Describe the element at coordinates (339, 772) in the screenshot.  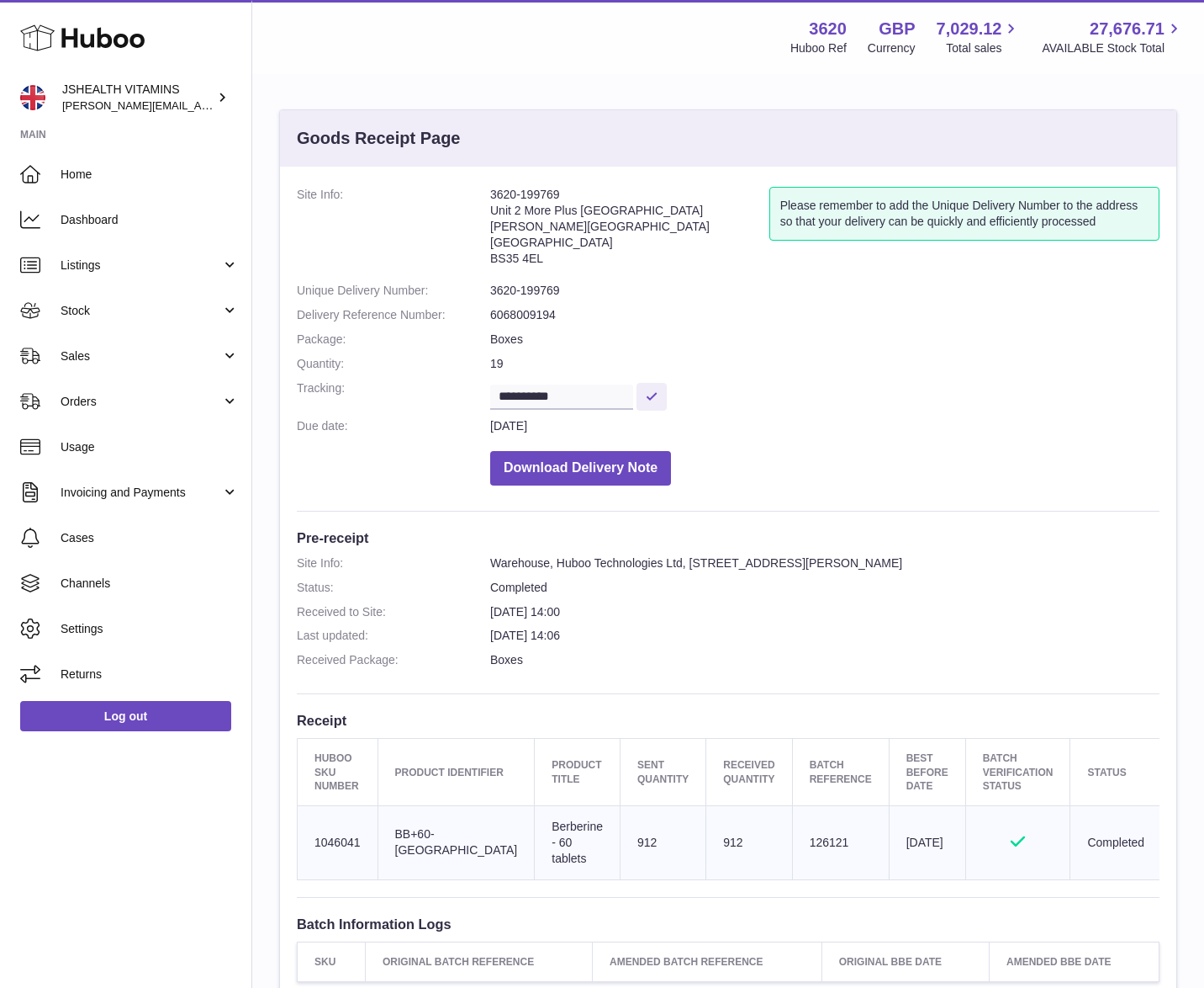
I see `th: Huboo SKU Number` at that location.